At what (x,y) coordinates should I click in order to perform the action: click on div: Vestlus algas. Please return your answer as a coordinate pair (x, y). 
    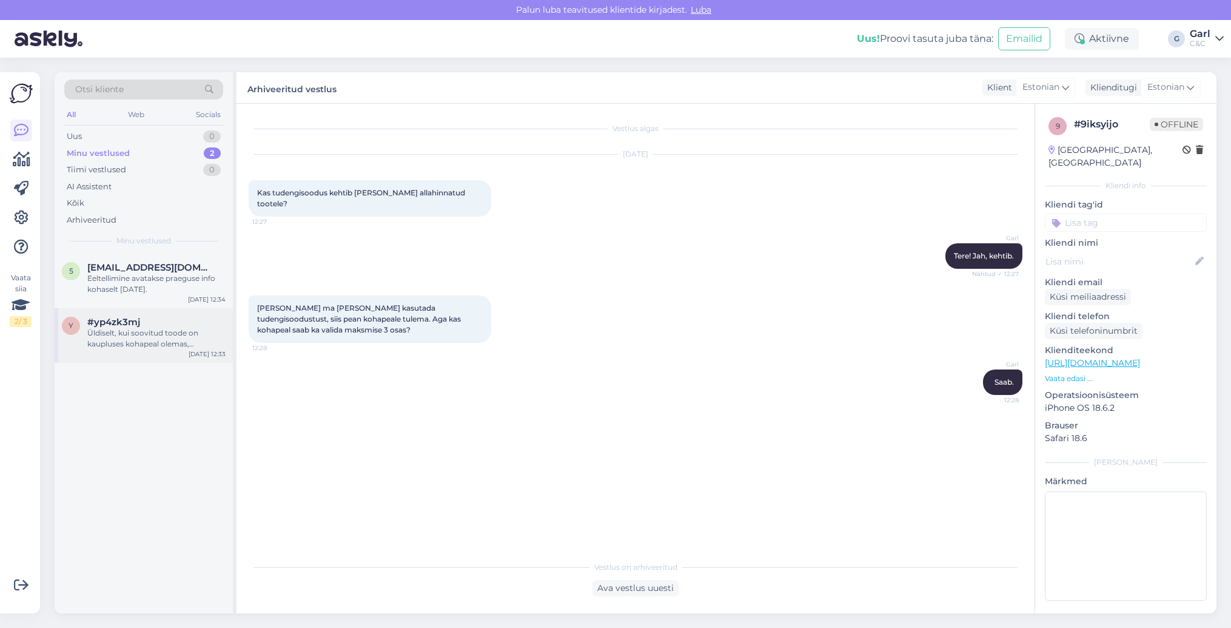
    Looking at the image, I should click on (636, 129).